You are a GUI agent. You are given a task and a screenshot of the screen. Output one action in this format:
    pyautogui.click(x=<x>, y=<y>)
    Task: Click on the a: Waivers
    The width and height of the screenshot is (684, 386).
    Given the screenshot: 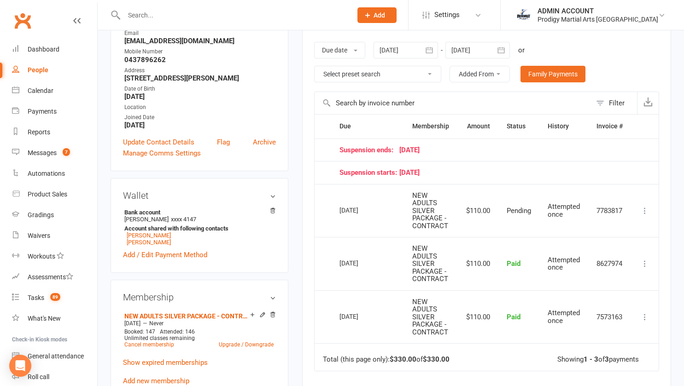 What is the action you would take?
    pyautogui.click(x=54, y=236)
    